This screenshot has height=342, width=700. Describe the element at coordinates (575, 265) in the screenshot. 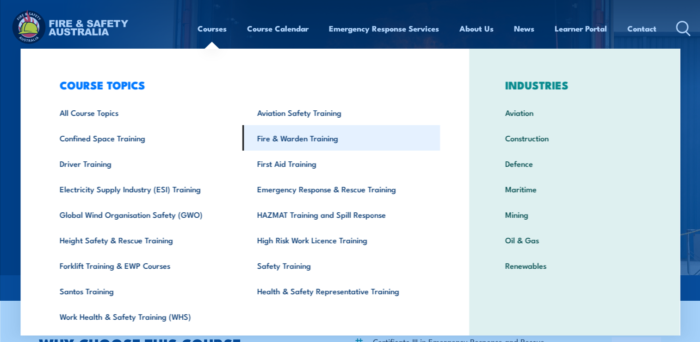

I see `a: Renewables` at that location.